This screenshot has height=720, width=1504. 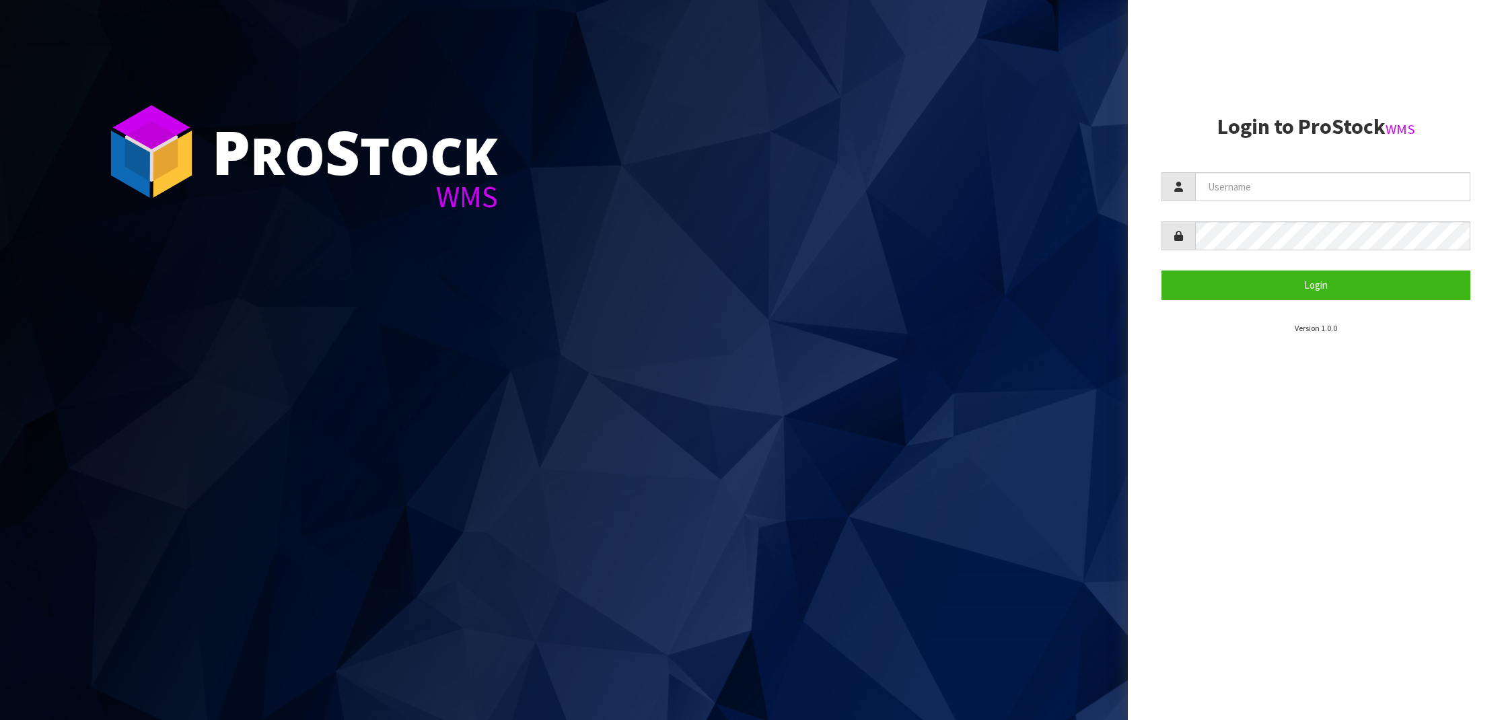 I want to click on small: Version 1.0.0, so click(x=1316, y=328).